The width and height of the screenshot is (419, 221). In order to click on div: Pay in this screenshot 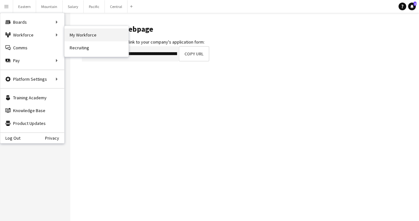, I will do `click(32, 60)`.